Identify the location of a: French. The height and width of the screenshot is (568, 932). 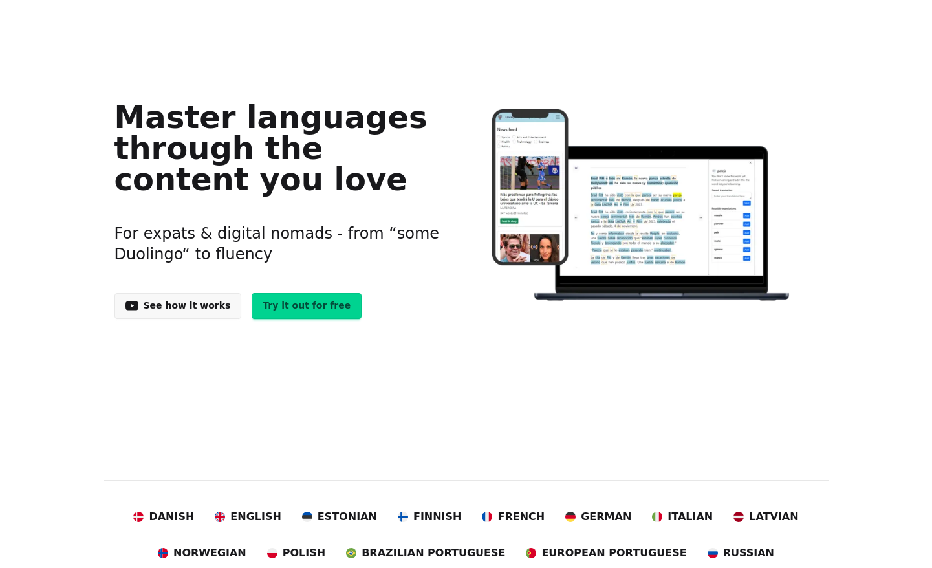
(513, 517).